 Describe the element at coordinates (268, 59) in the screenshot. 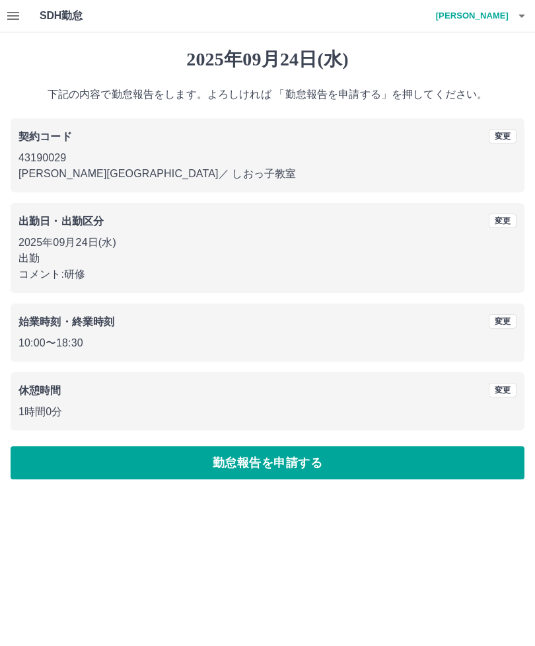

I see `h1: 2025年09月24日(水)` at that location.